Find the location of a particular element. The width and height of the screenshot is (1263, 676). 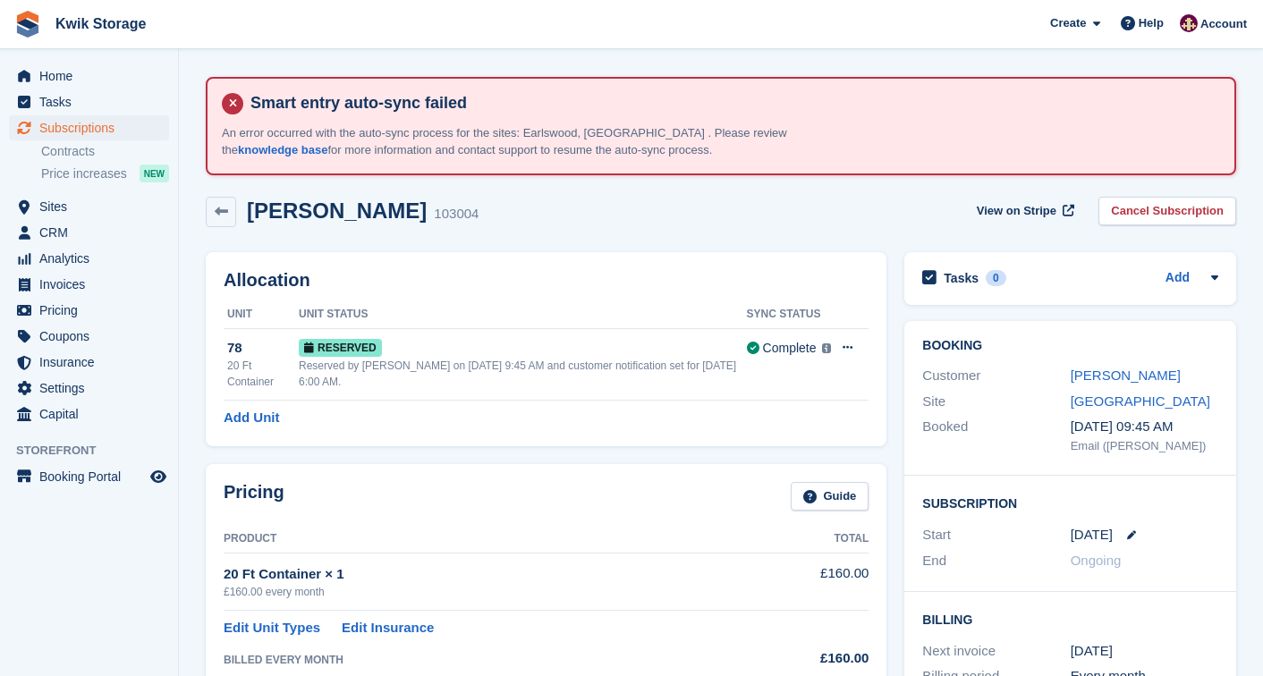

span: Coupons is located at coordinates (93, 336).